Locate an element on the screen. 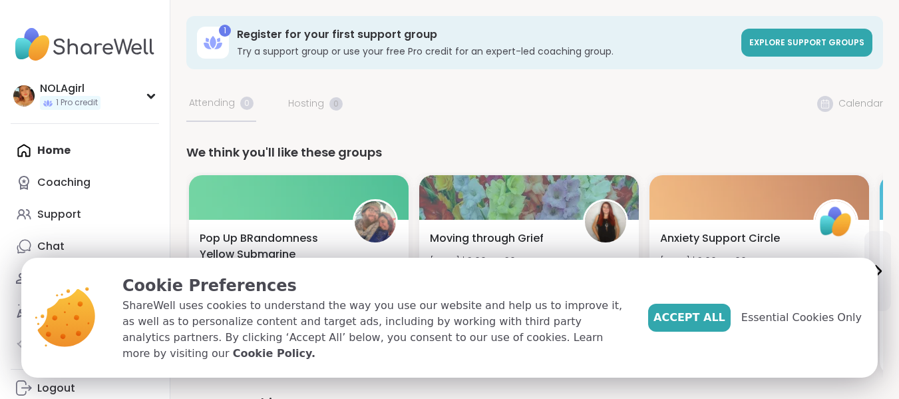 This screenshot has width=899, height=399. div: Coaching is located at coordinates (64, 182).